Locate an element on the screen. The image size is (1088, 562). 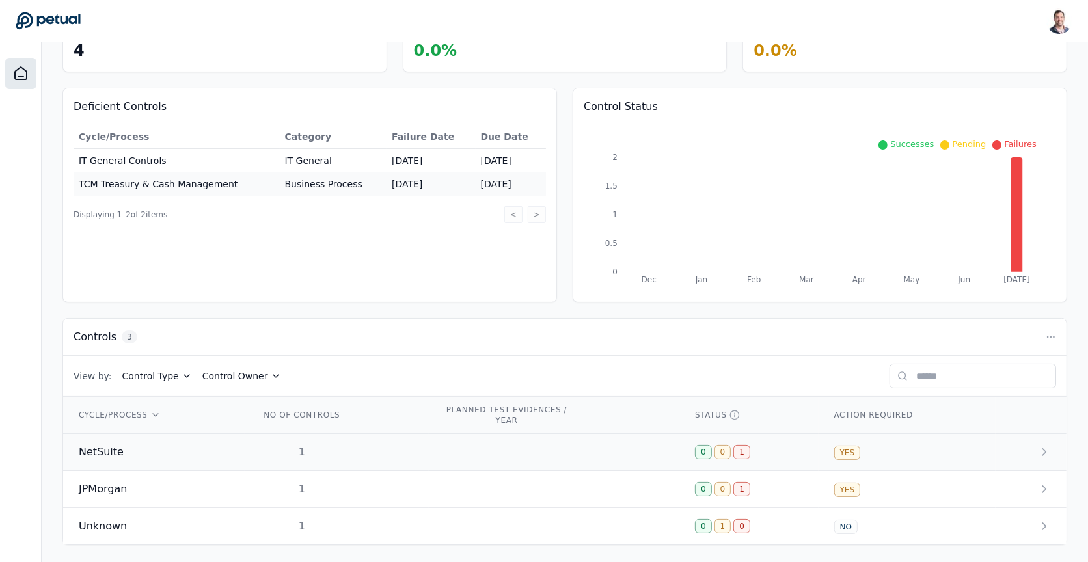
tspan: May is located at coordinates (912, 280).